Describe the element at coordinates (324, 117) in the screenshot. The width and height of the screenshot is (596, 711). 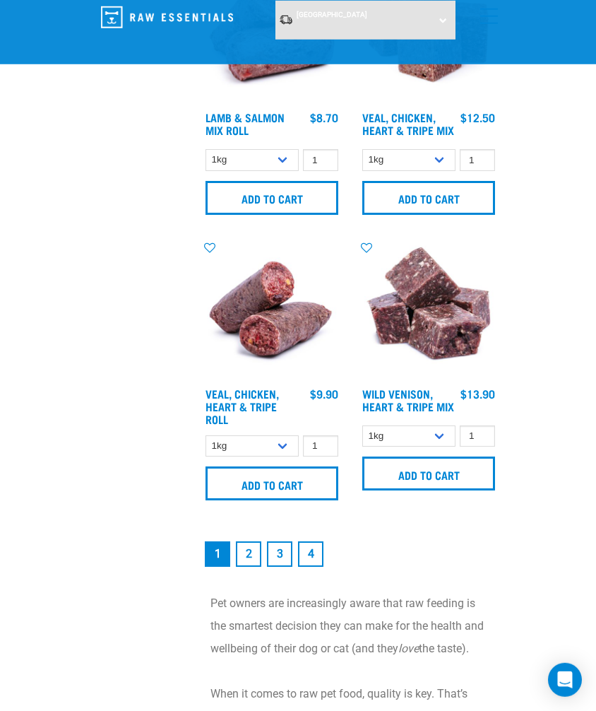
I see `div: $8.70` at that location.